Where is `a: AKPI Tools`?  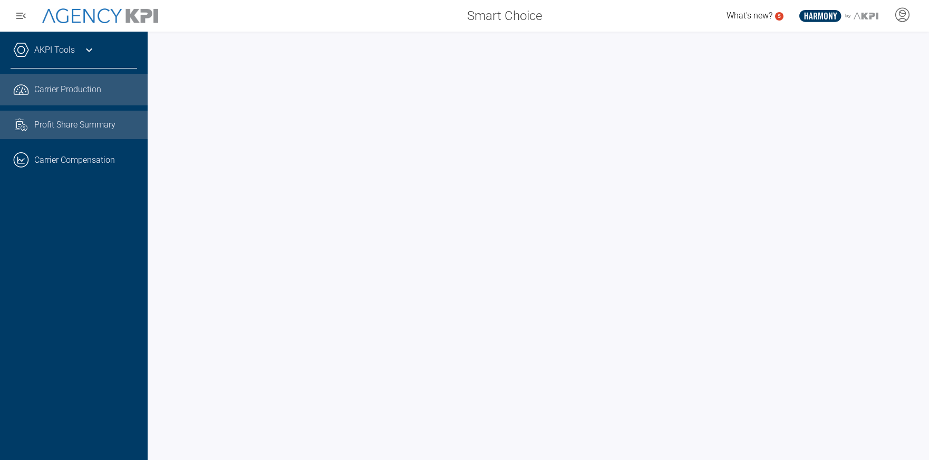
a: AKPI Tools is located at coordinates (54, 50).